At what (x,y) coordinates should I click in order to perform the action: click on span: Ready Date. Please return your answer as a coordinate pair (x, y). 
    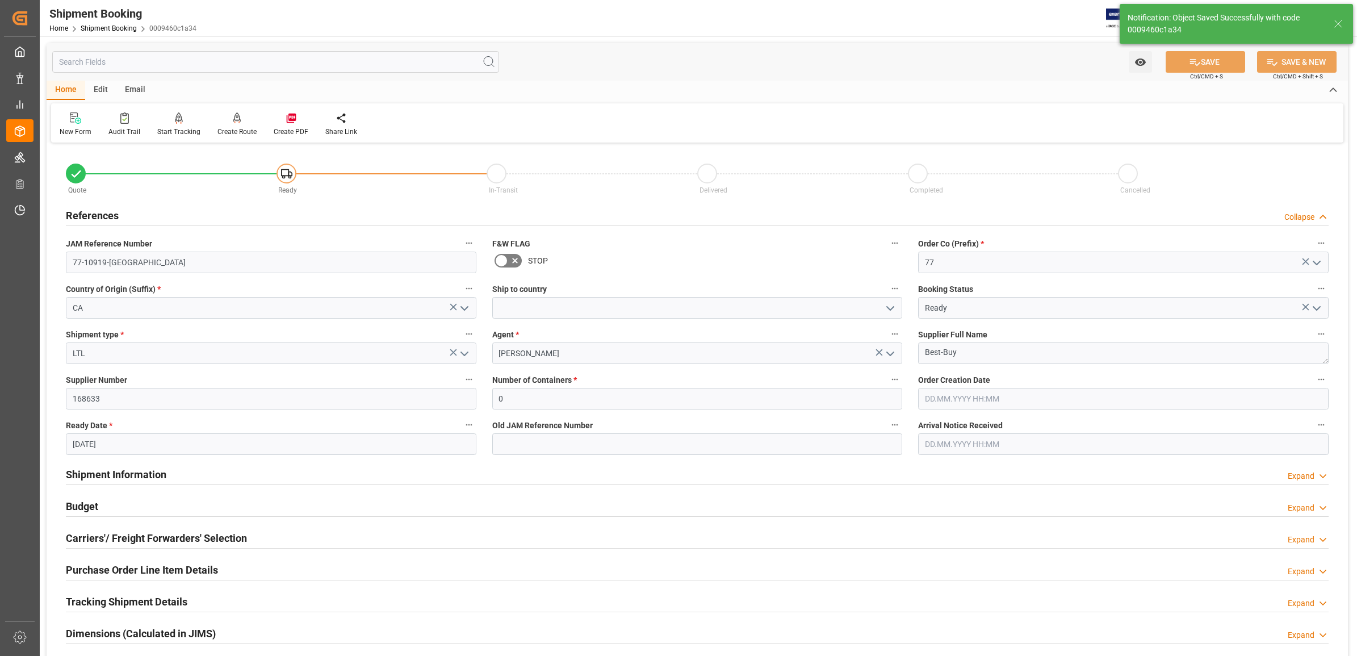
    Looking at the image, I should click on (89, 425).